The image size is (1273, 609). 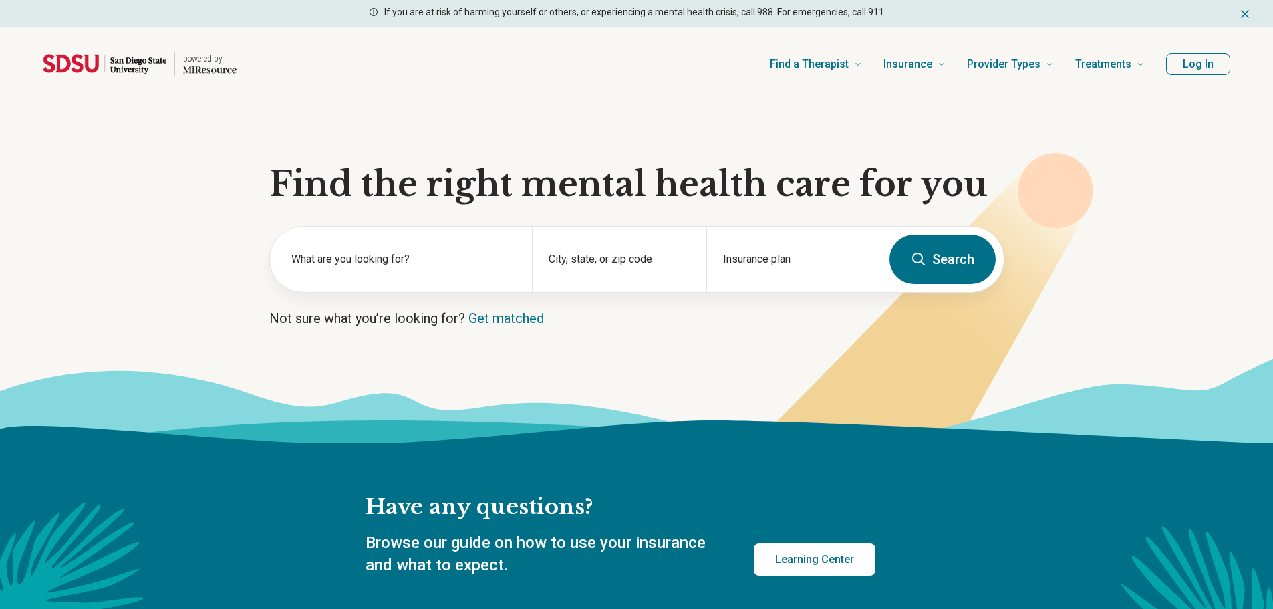 I want to click on span: Insurance, so click(x=908, y=64).